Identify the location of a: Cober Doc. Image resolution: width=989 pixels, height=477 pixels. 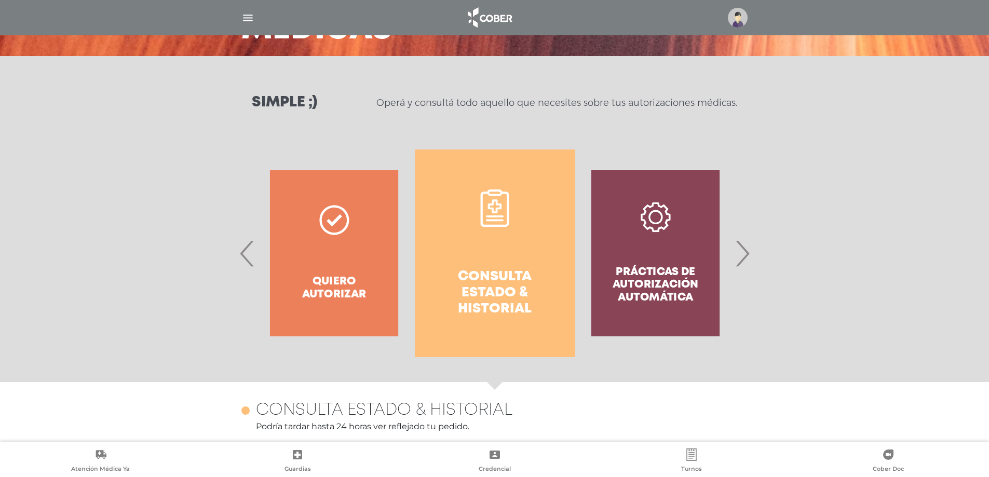
(889, 462).